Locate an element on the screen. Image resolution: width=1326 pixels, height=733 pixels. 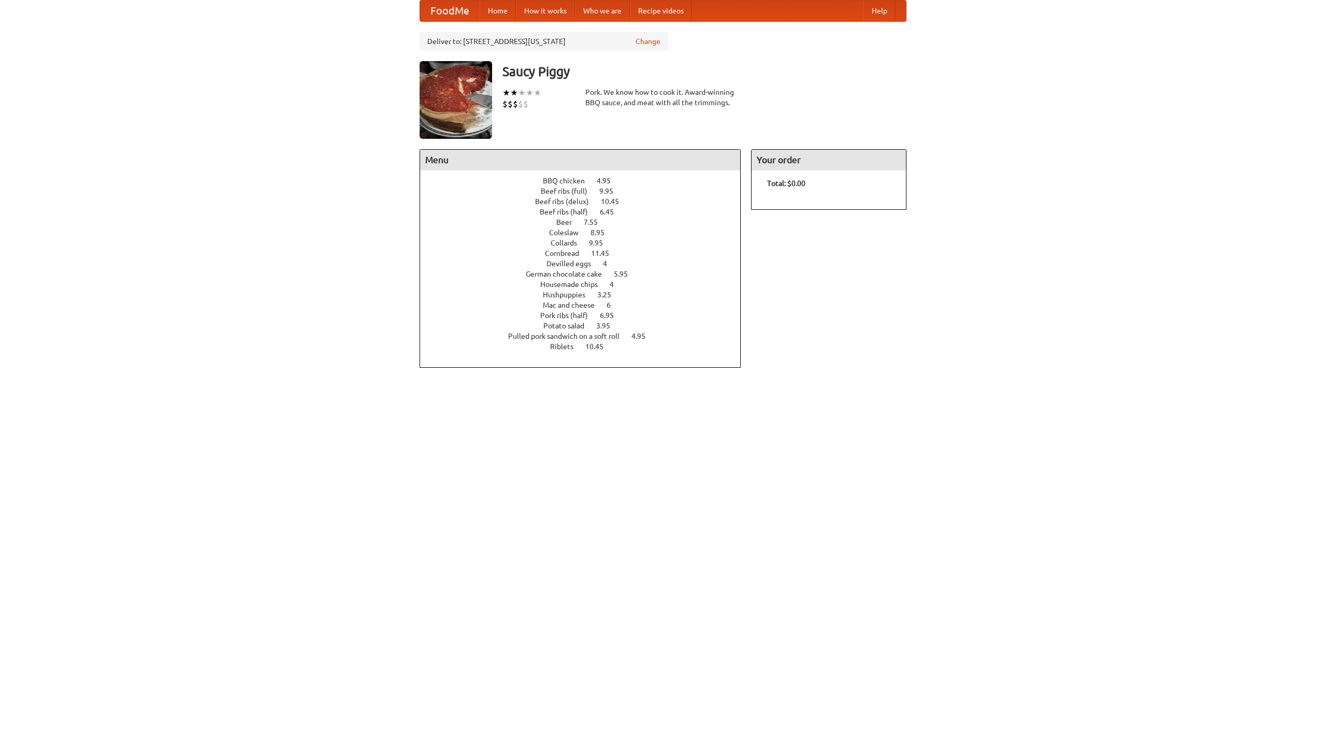
span: 6.45 is located at coordinates (612, 212).